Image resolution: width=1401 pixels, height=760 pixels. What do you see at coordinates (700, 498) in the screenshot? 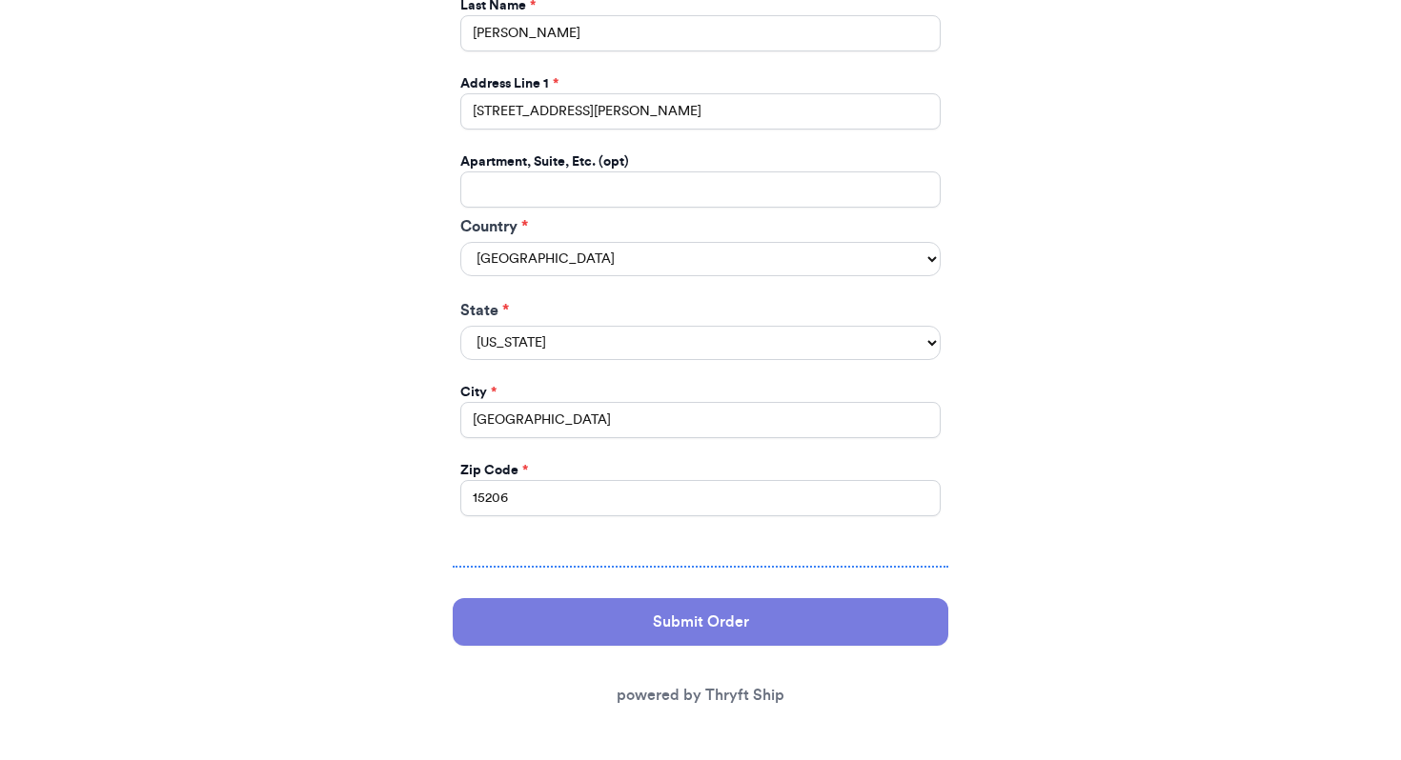
I see `input: 12345` at bounding box center [700, 498].